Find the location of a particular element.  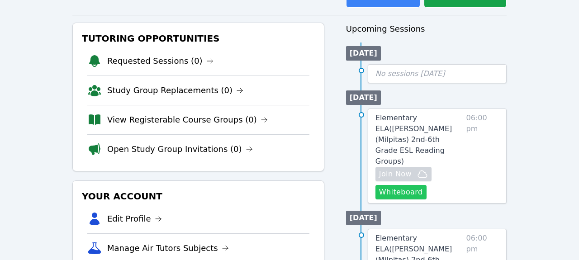

a: Open Study Group Invitations (0) is located at coordinates (180, 149).